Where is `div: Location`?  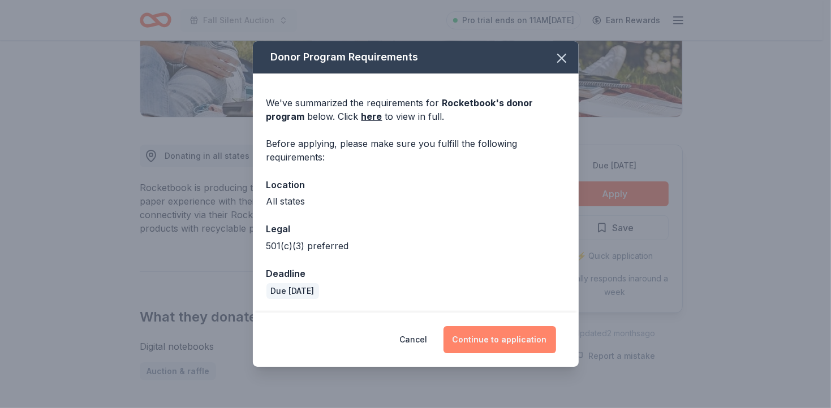 div: Location is located at coordinates (416, 185).